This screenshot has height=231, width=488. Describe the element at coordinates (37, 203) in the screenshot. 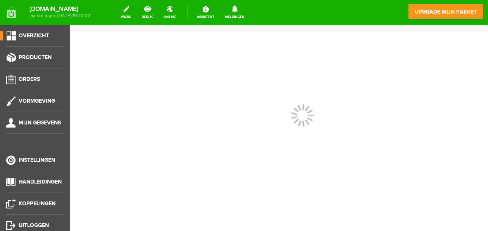

I see `span: Koppelingen` at that location.